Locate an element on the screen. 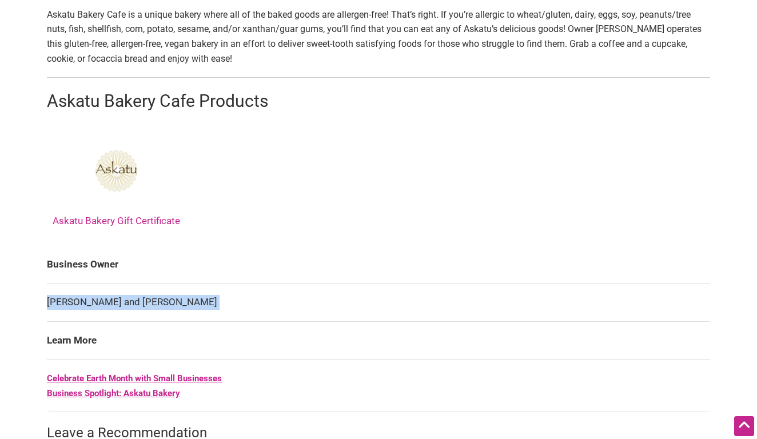 The width and height of the screenshot is (757, 439). td: Business Owner is located at coordinates (379, 265).